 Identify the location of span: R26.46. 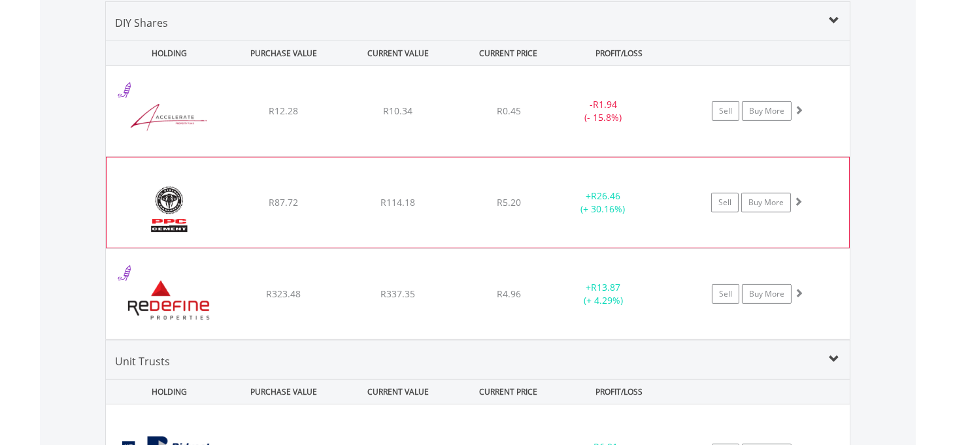
(605, 195).